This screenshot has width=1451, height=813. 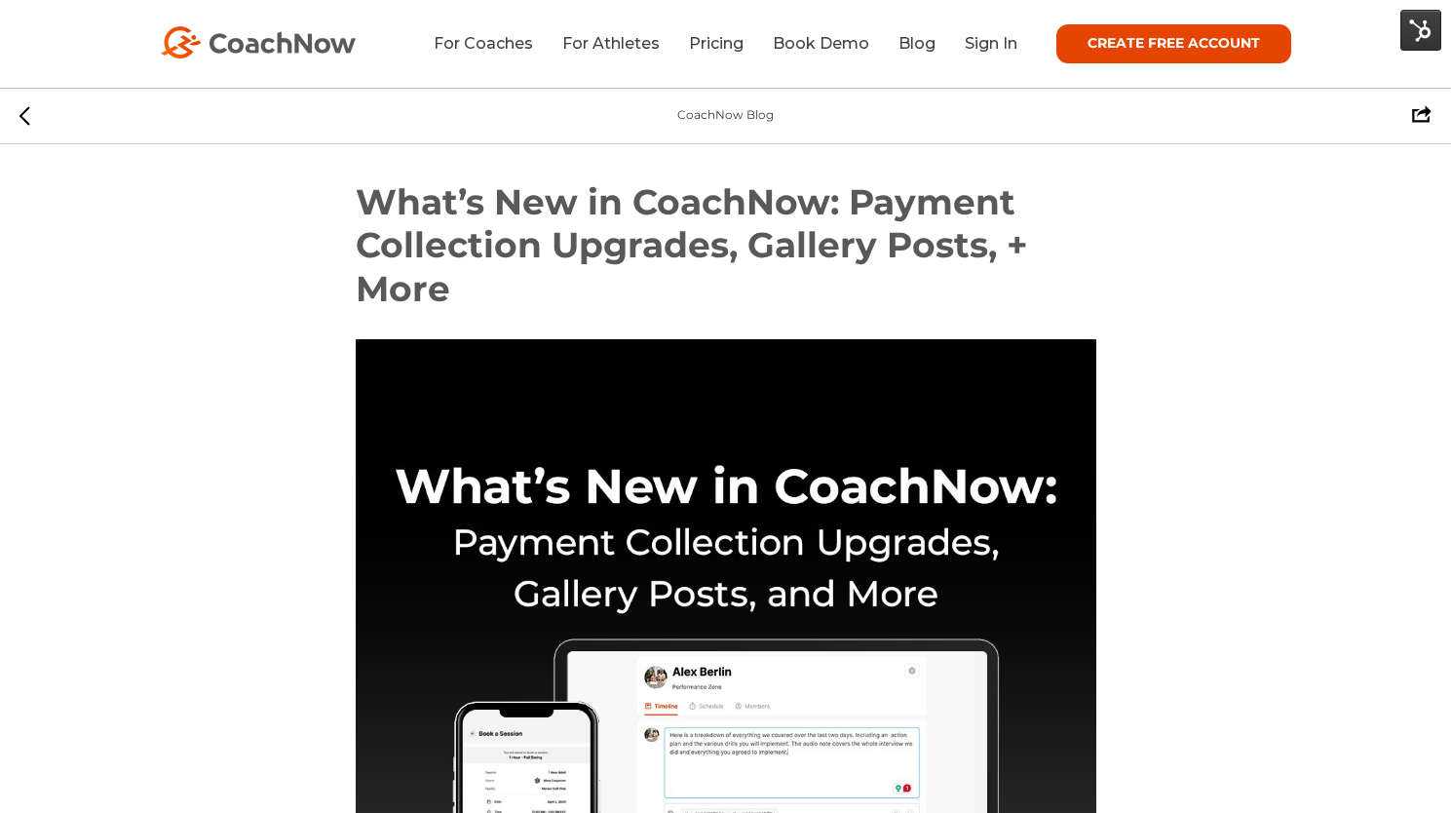 What do you see at coordinates (917, 43) in the screenshot?
I see `a: Blog` at bounding box center [917, 43].